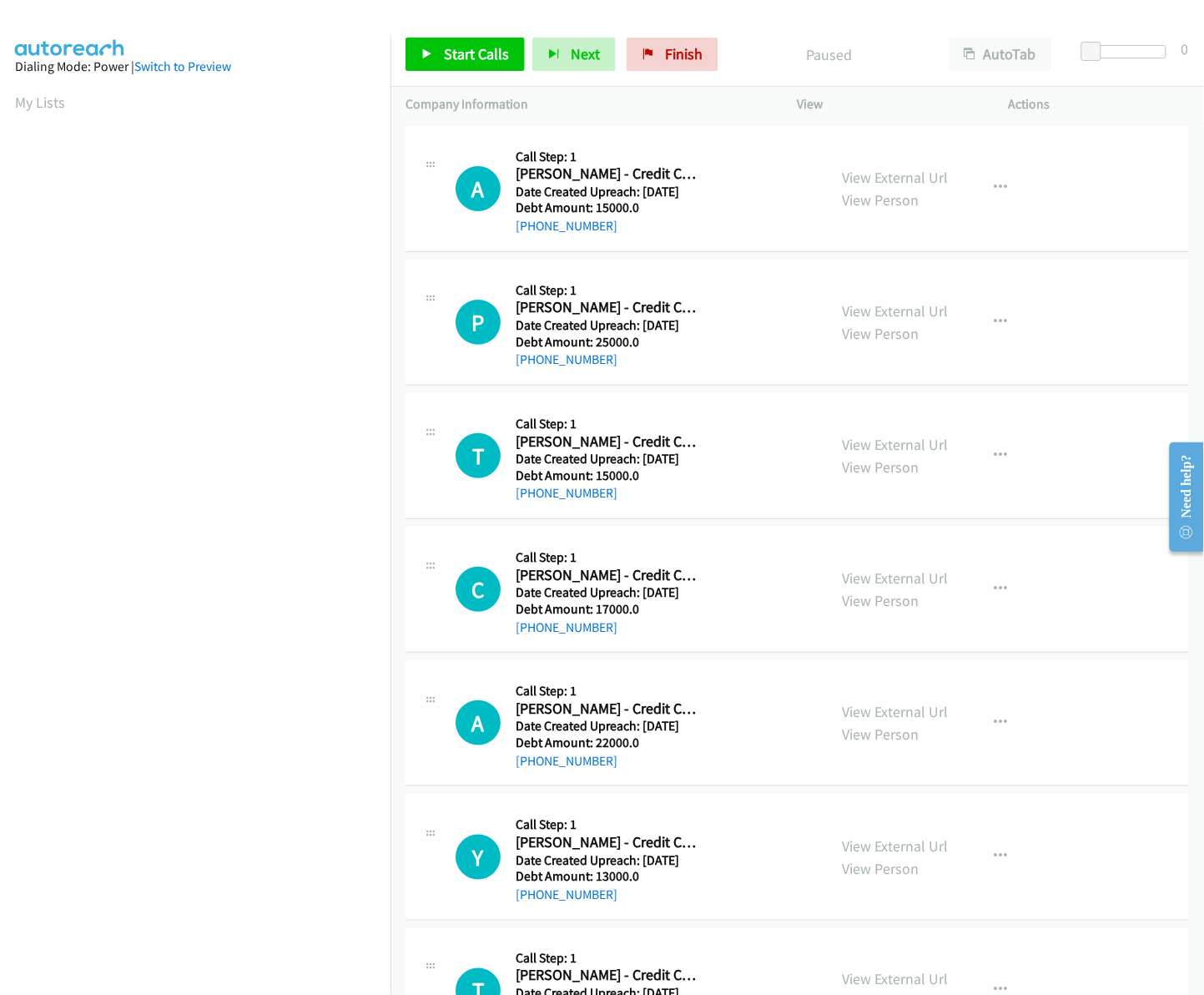 This screenshot has height=995, width=1204. Describe the element at coordinates (478, 857) in the screenshot. I see `h1: Y` at that location.